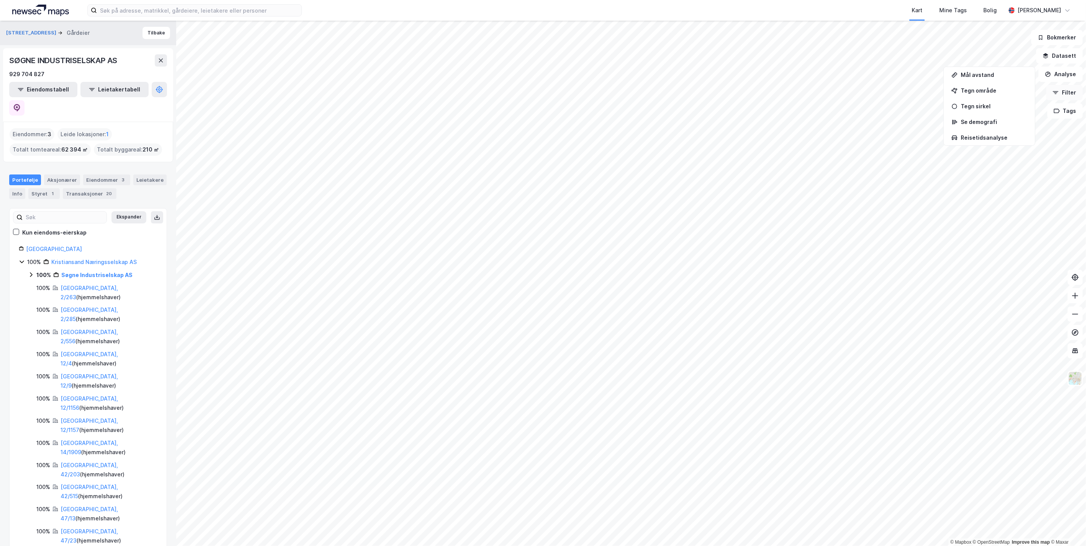 The image size is (1086, 546). Describe the element at coordinates (50, 150) in the screenshot. I see `div: Totalt tomteareal :` at that location.